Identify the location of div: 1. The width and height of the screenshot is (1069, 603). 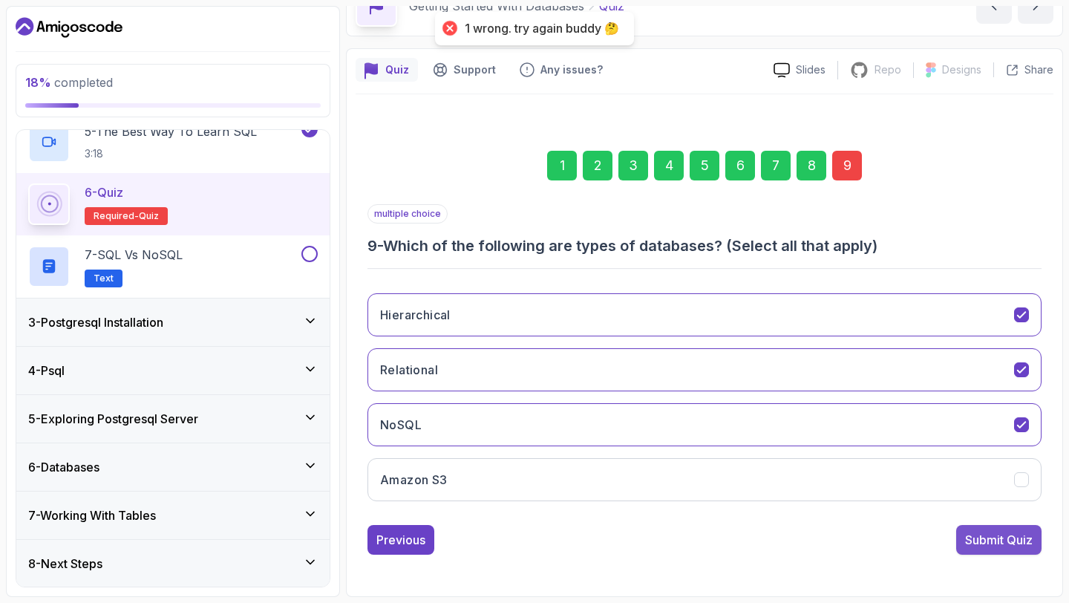
(562, 166).